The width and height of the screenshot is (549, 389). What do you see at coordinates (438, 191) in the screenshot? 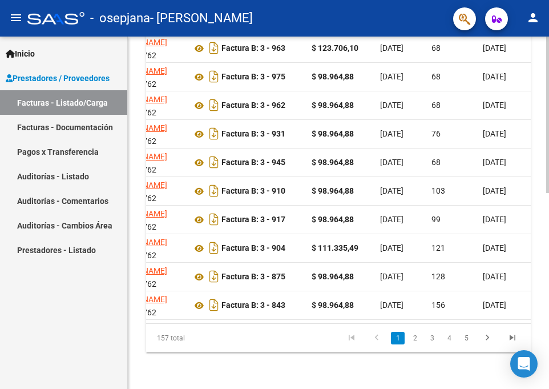
I see `span: 103` at bounding box center [438, 191].